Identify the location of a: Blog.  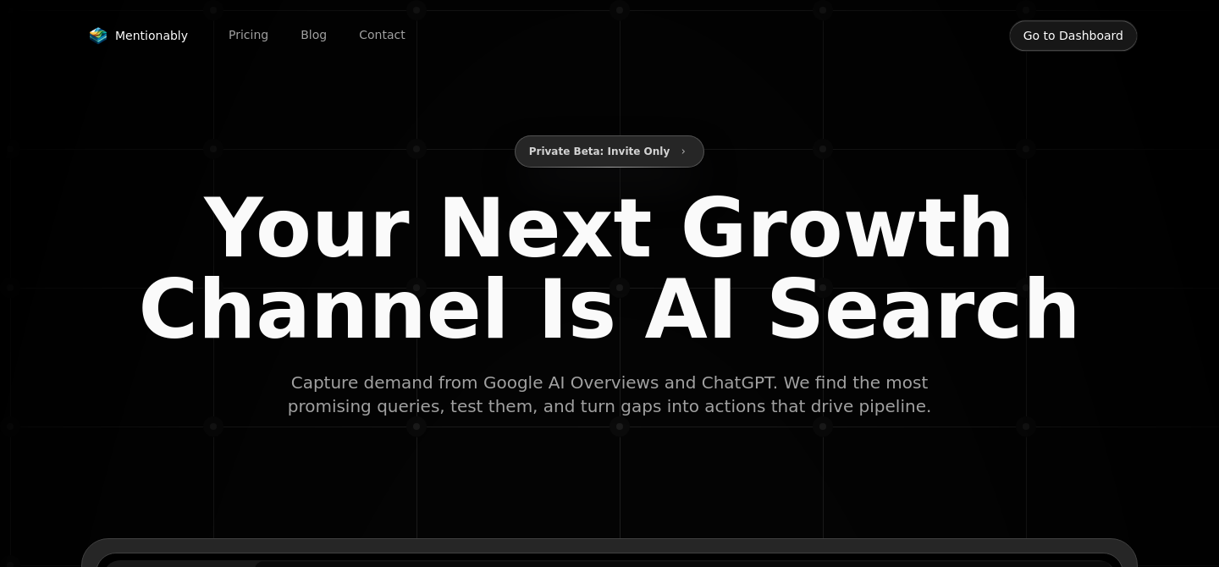
(313, 36).